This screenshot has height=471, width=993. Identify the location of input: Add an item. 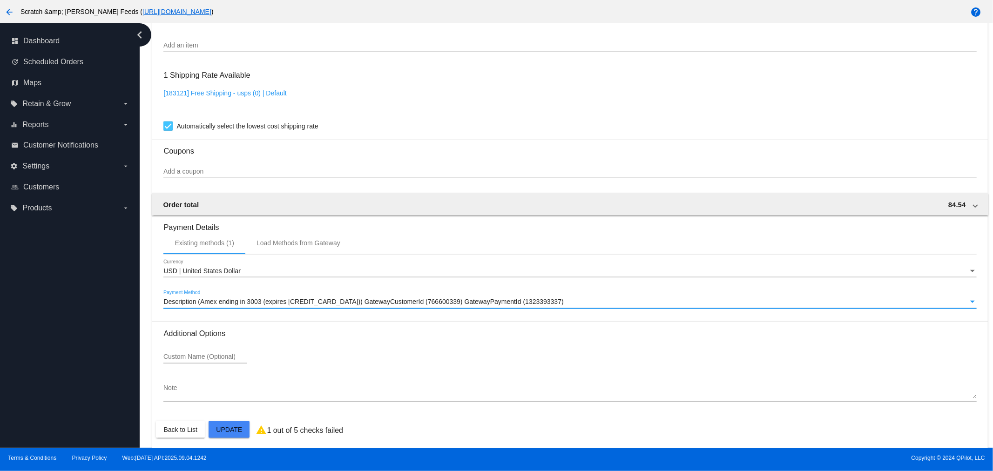
(570, 46).